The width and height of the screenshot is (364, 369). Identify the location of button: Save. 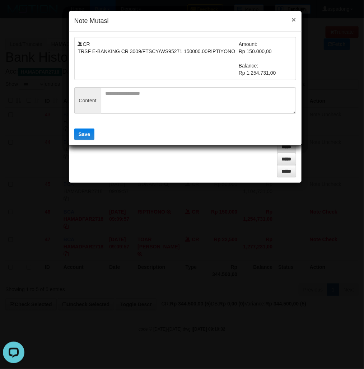
(84, 134).